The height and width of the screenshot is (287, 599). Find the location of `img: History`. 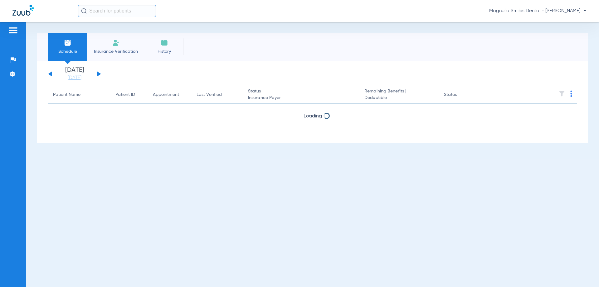

img: History is located at coordinates (164, 43).